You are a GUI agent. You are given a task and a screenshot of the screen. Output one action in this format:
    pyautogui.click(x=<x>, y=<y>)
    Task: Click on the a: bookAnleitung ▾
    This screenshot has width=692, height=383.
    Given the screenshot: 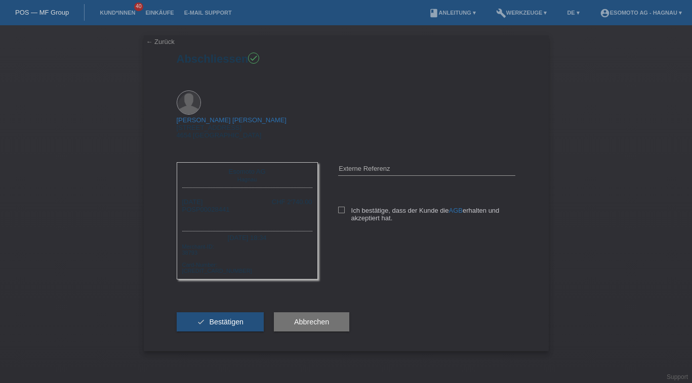 What is the action you would take?
    pyautogui.click(x=452, y=13)
    